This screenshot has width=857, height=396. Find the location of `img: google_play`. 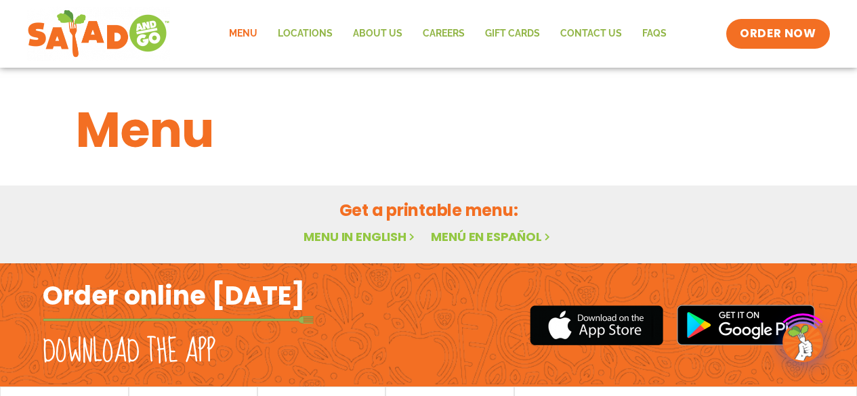

img: google_play is located at coordinates (746, 325).